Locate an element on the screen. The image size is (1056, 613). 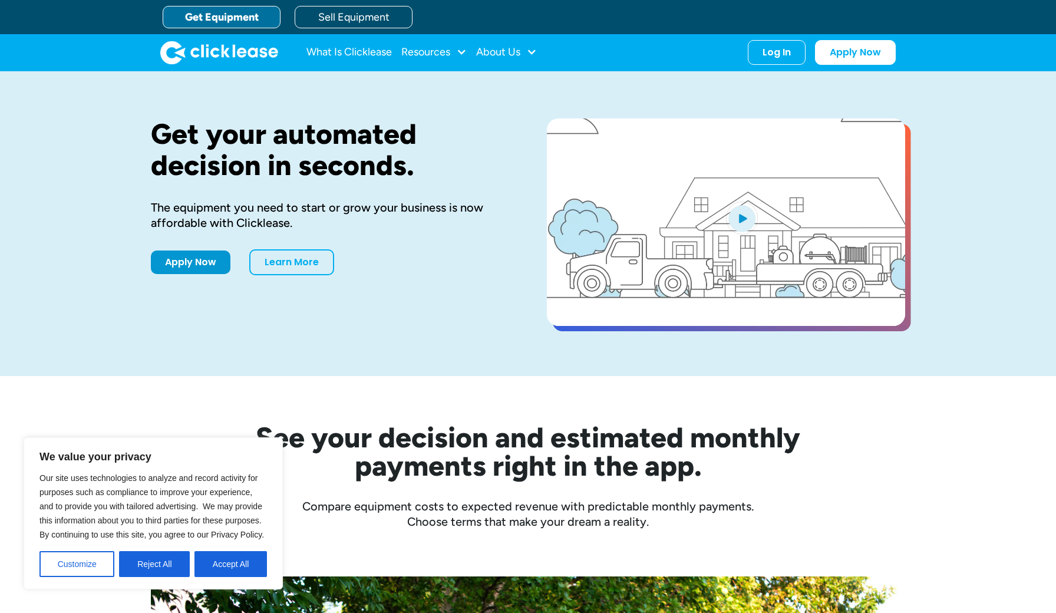
button: Accept All is located at coordinates (230, 564).